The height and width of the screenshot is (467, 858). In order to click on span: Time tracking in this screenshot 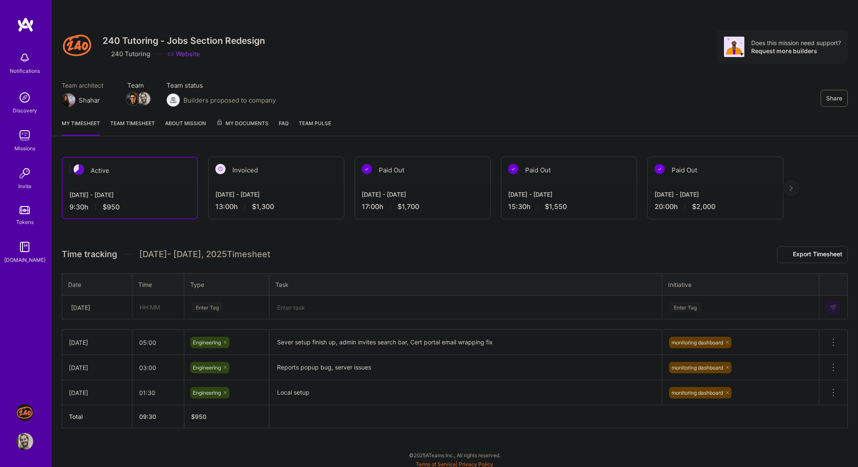, I will do `click(89, 254)`.